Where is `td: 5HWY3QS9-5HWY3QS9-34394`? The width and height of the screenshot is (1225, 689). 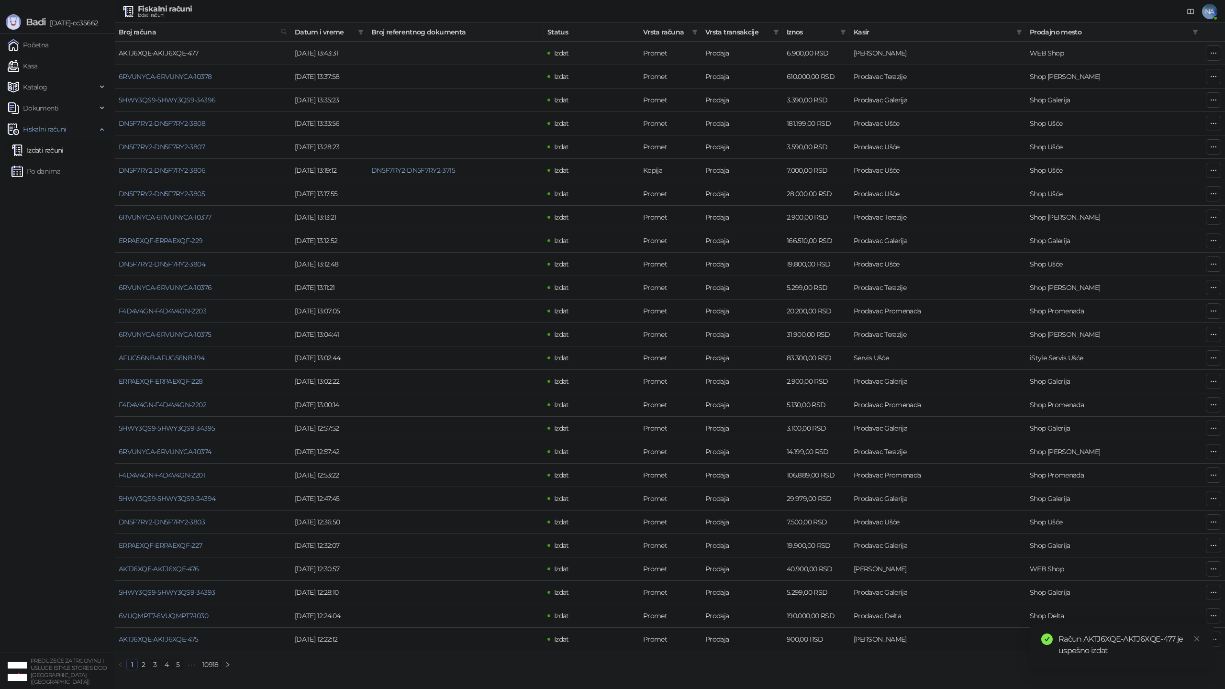 td: 5HWY3QS9-5HWY3QS9-34394 is located at coordinates (203, 499).